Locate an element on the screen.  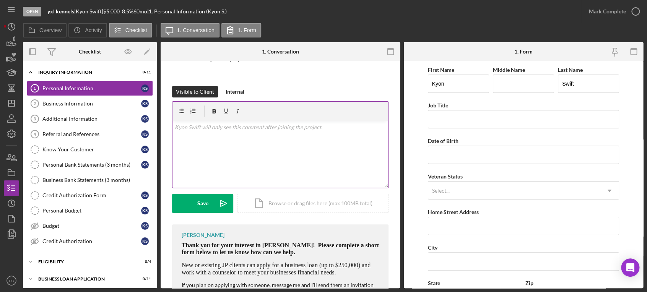
div: Referral and References is located at coordinates (92, 134).